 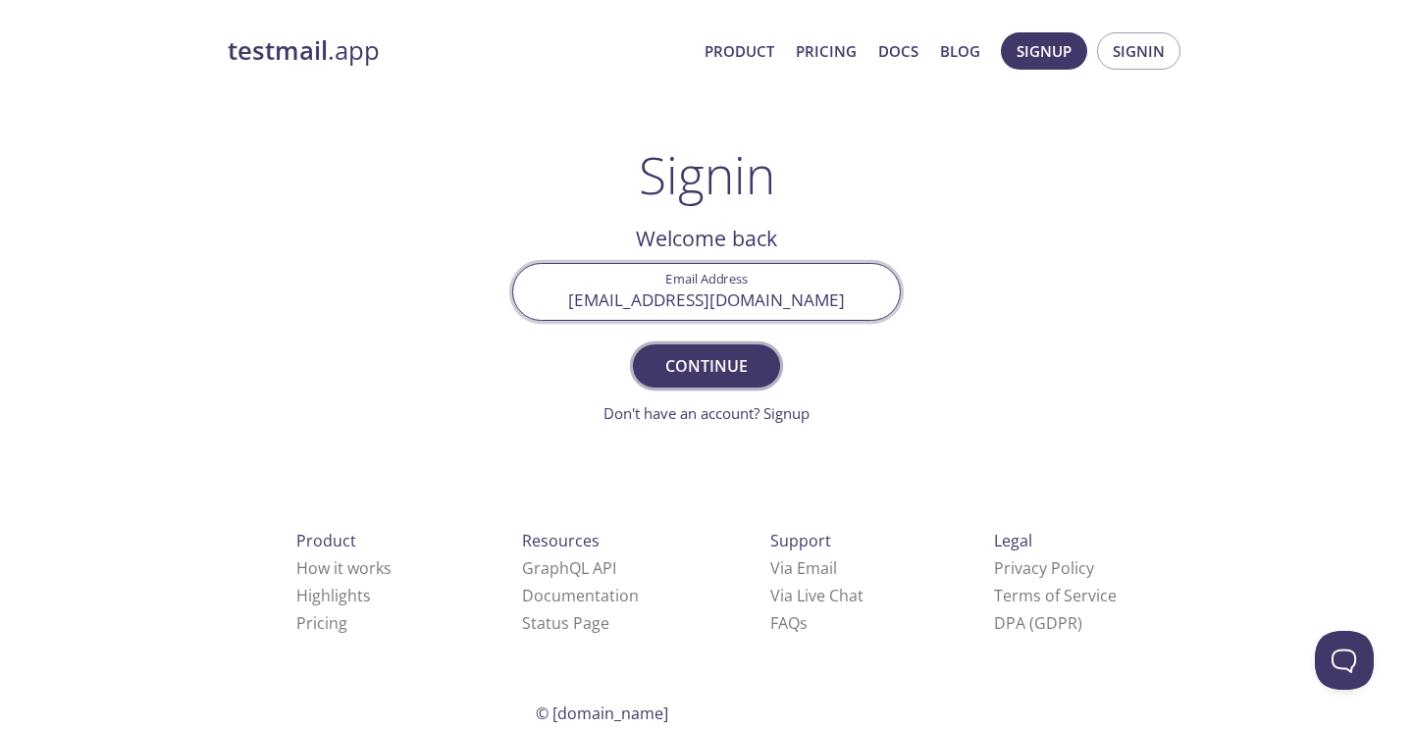 What do you see at coordinates (898, 51) in the screenshot?
I see `a: Docs` at bounding box center [898, 51].